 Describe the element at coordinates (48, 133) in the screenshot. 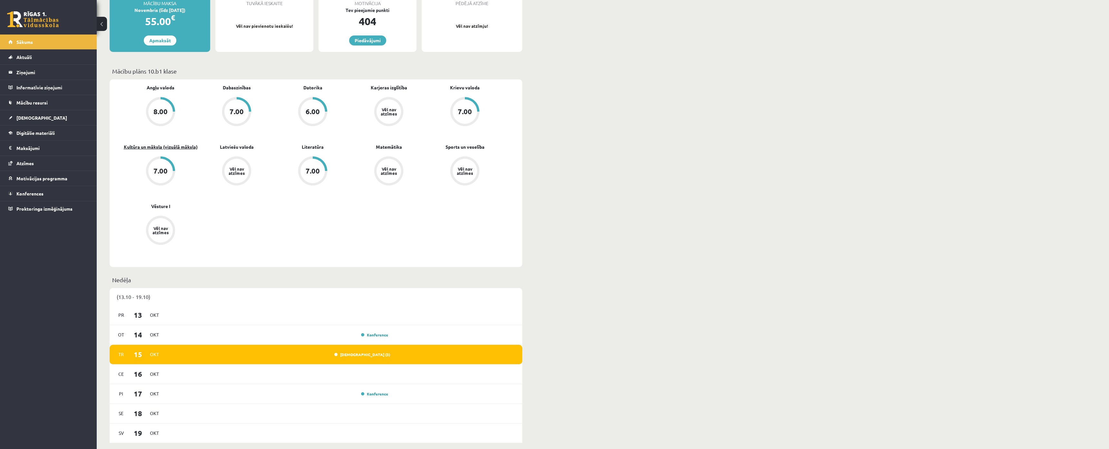

I see `a: Digitālie materiāli` at that location.